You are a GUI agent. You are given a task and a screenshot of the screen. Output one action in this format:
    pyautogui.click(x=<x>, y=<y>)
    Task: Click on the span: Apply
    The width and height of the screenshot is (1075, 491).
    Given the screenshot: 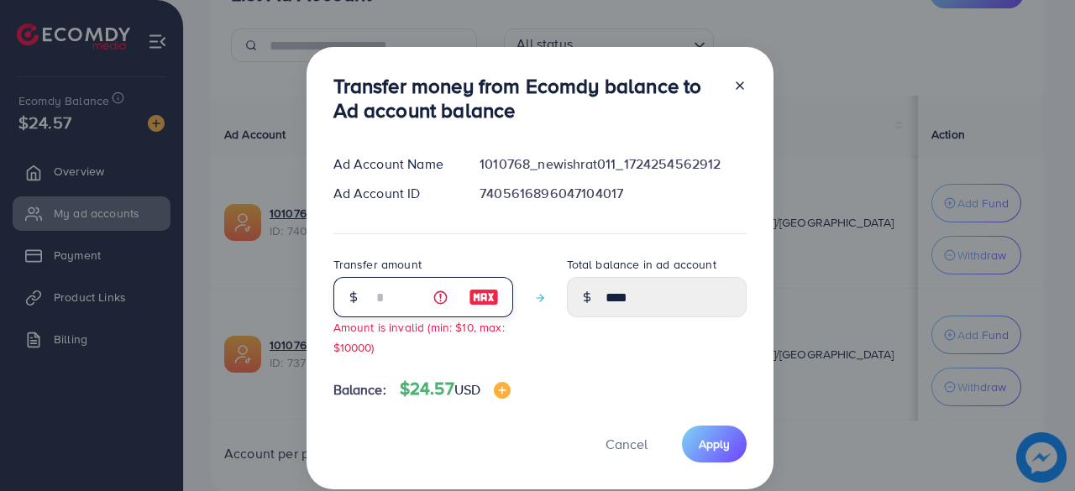 What is the action you would take?
    pyautogui.click(x=714, y=444)
    